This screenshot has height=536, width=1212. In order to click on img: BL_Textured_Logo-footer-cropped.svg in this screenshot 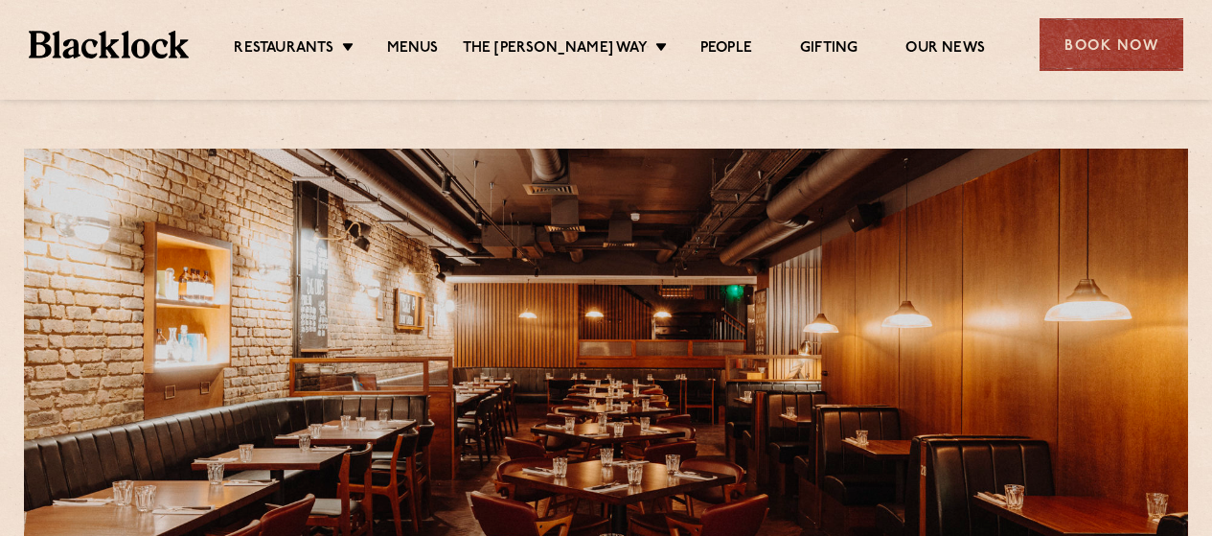, I will do `click(108, 44)`.